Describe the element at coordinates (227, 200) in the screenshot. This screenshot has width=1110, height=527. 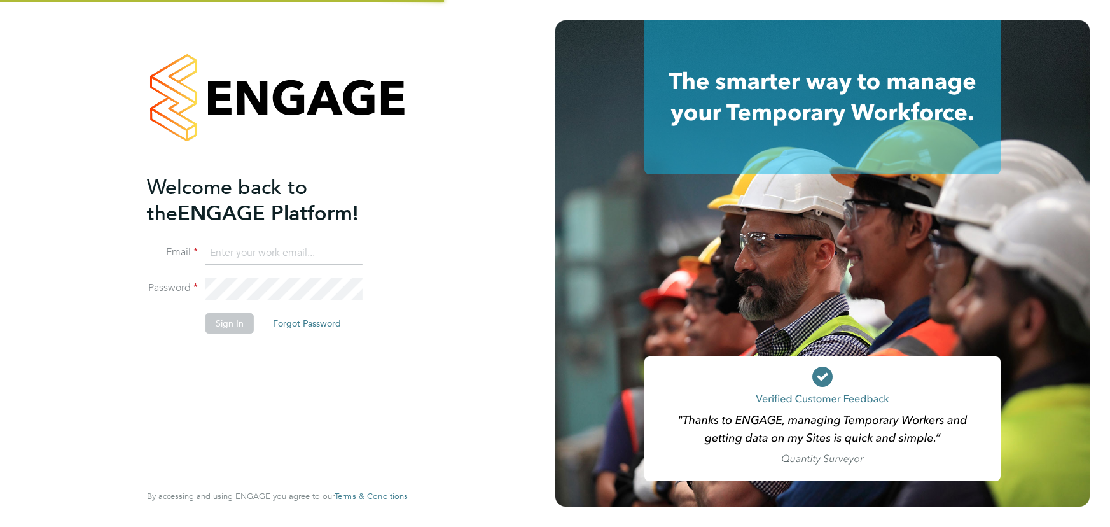
I see `span: Welcome back to the` at that location.